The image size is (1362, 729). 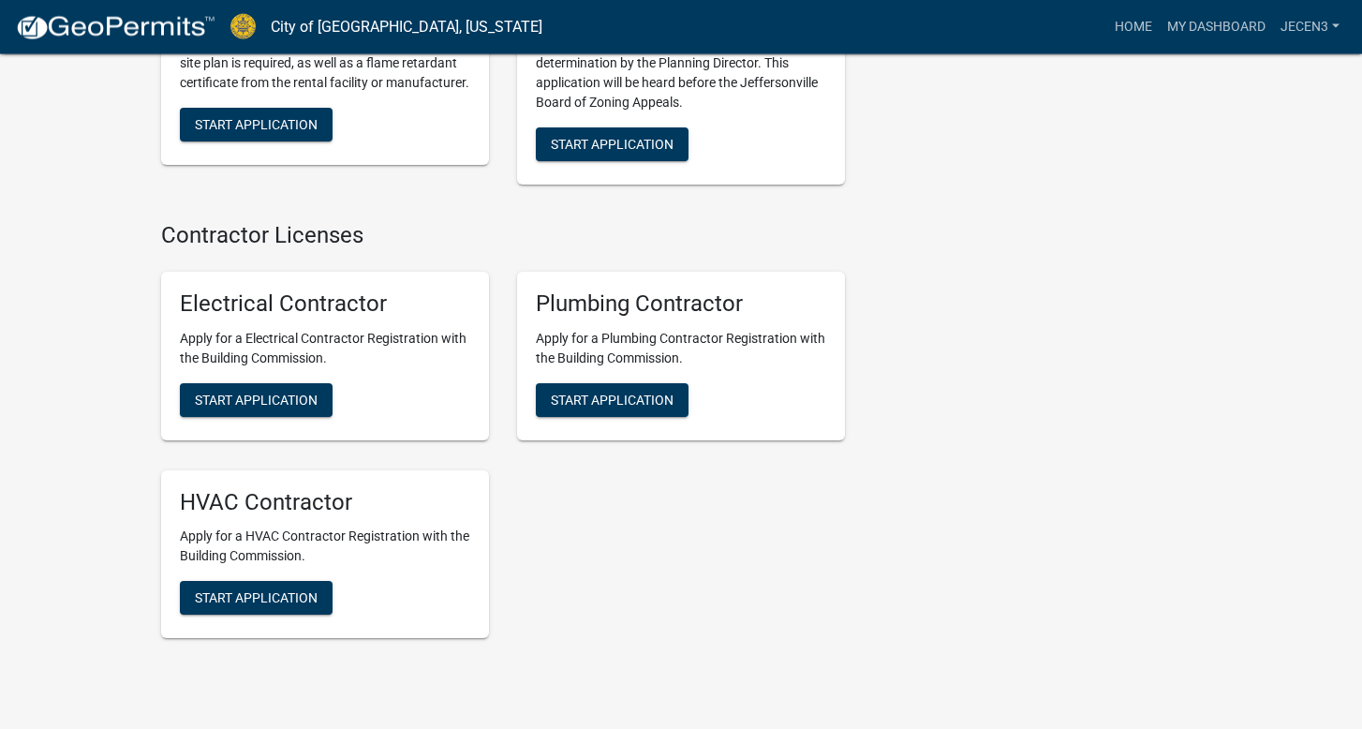 What do you see at coordinates (681, 303) in the screenshot?
I see `h5: Plumbing Contractor` at bounding box center [681, 303].